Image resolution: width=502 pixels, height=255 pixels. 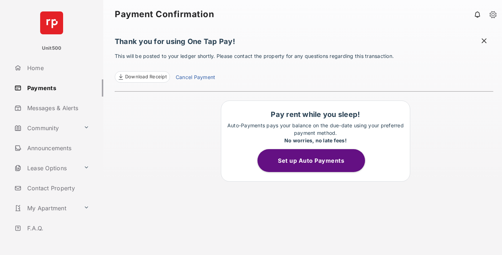 I want to click on a: Announcements, so click(x=57, y=148).